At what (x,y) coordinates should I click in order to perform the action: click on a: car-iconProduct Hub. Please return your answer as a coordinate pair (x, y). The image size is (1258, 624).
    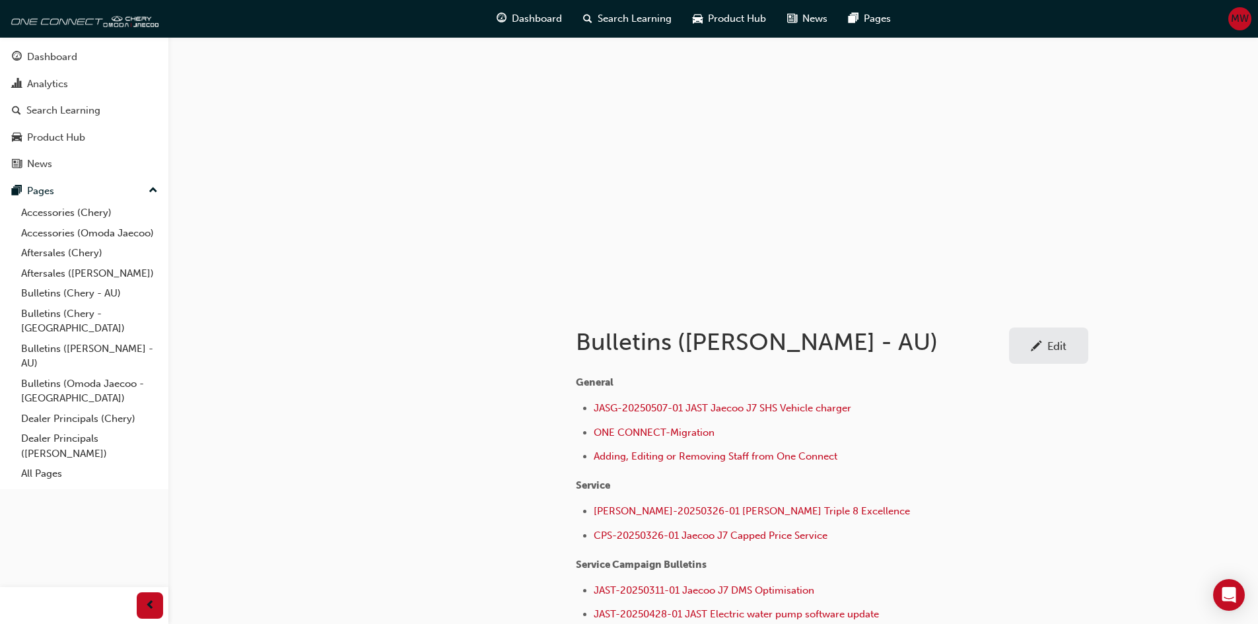
    Looking at the image, I should click on (729, 18).